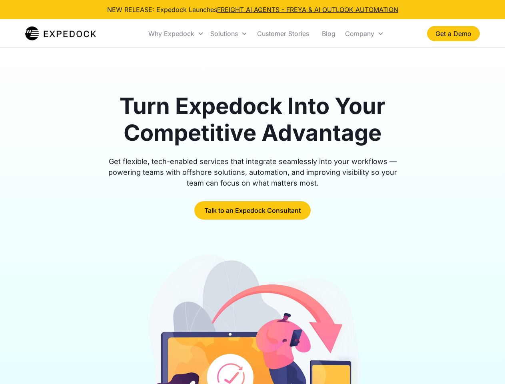  What do you see at coordinates (252, 10) in the screenshot?
I see `div: NEW RELEASE: Expedock Launches` at bounding box center [252, 10].